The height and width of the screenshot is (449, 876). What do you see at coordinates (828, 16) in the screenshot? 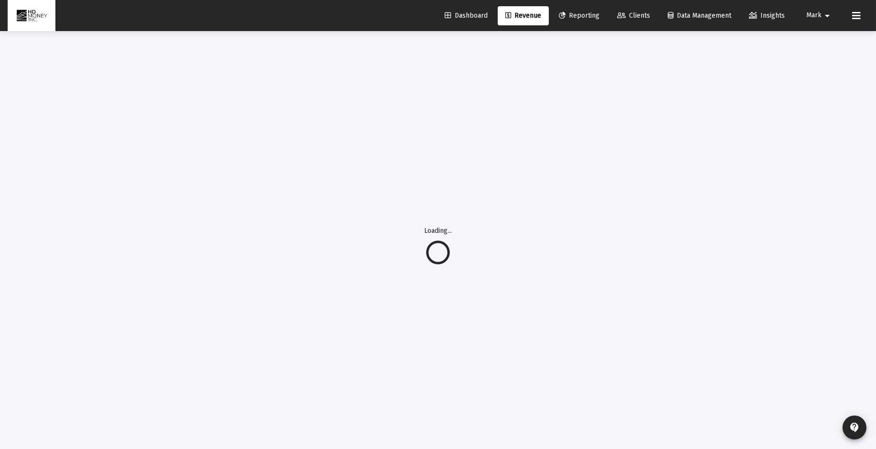
I see `mat-icon: arrow_drop_down` at bounding box center [828, 16].